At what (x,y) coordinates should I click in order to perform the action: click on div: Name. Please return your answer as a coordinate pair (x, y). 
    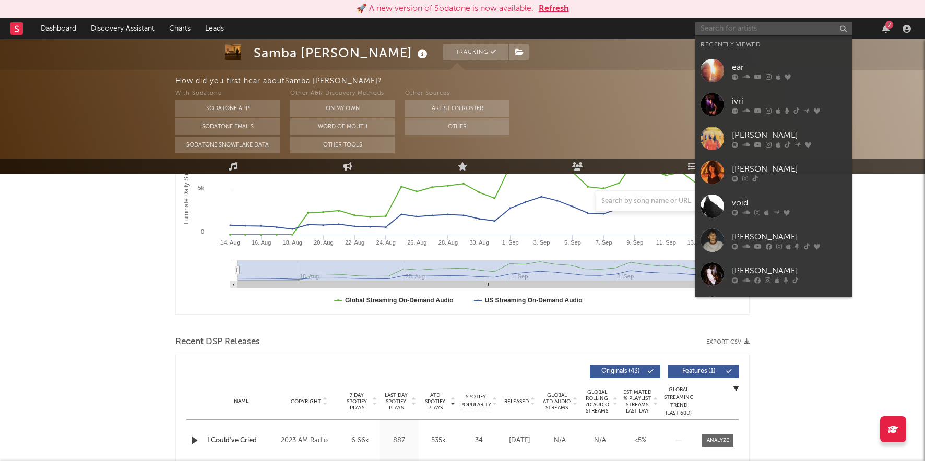
    Looking at the image, I should click on (241, 401).